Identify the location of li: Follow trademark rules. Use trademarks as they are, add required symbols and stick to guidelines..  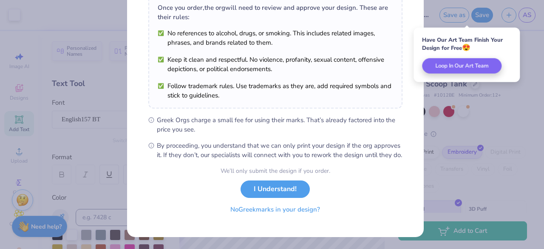
(275, 90).